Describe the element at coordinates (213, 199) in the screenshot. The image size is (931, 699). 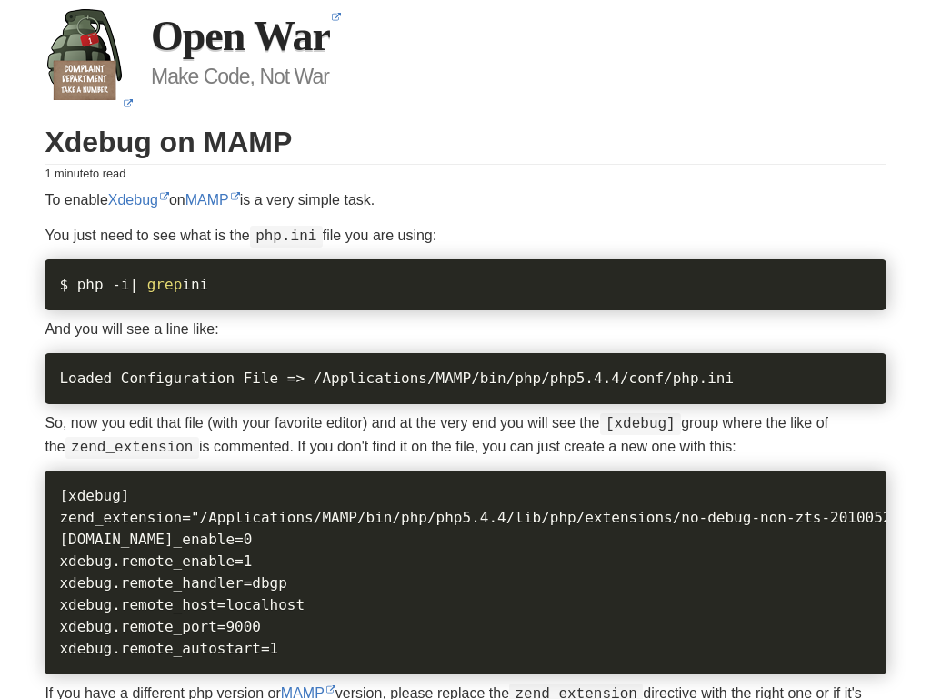
I see `a: MAMP` at that location.